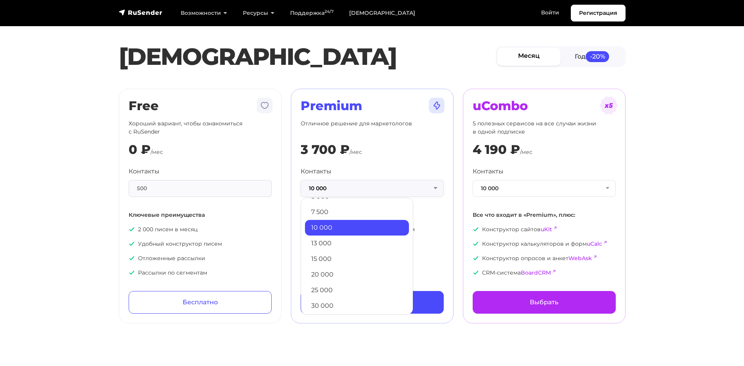  Describe the element at coordinates (546, 229) in the screenshot. I see `a: uKit` at that location.